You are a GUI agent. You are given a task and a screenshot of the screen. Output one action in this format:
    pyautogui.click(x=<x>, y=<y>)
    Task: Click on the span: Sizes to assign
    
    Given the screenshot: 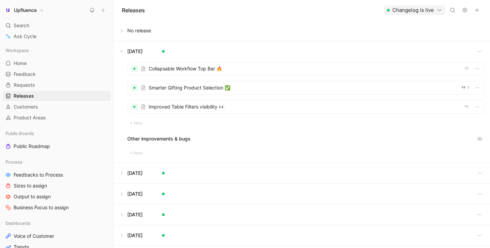 What is the action you would take?
    pyautogui.click(x=30, y=186)
    